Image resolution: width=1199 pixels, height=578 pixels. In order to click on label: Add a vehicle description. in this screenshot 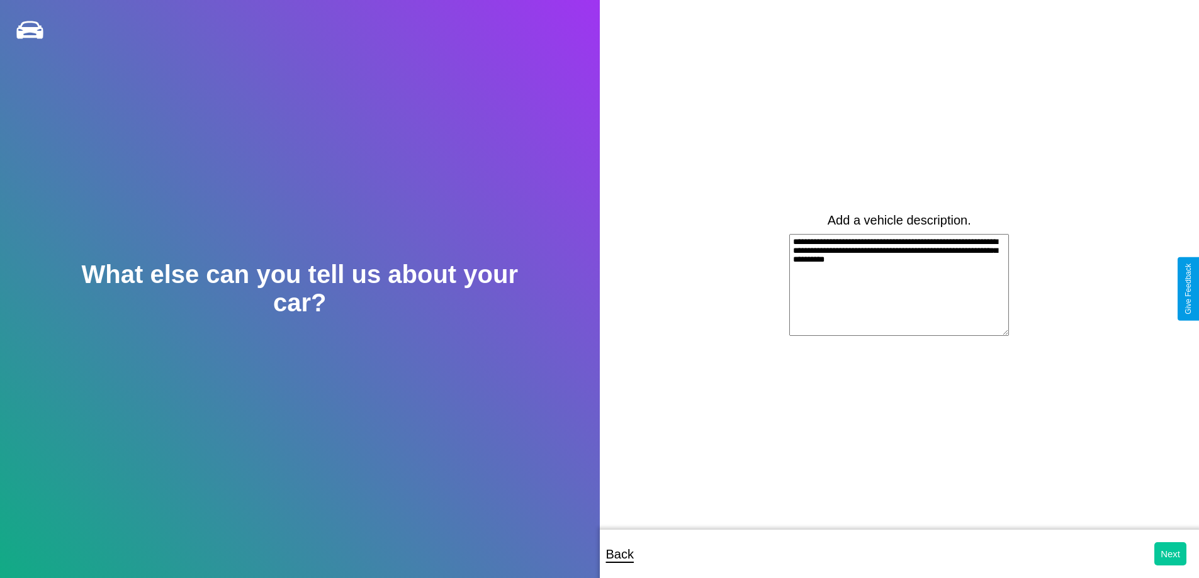, I will do `click(899, 220)`.